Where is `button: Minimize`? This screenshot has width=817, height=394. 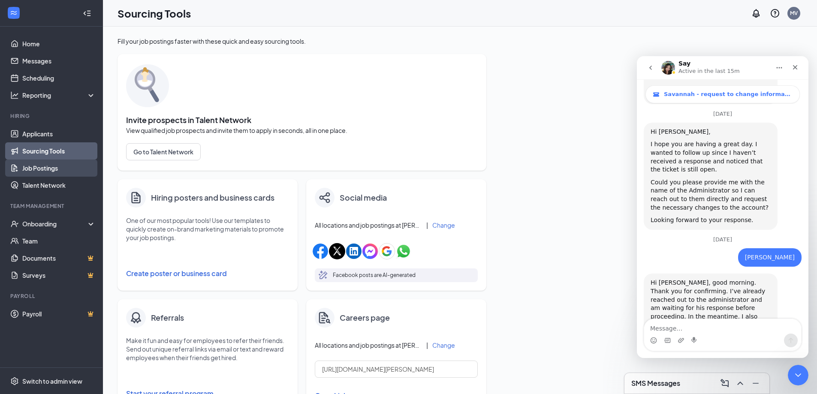
button: Minimize is located at coordinates (756, 384).